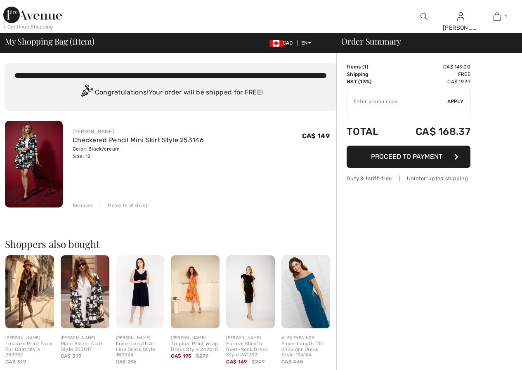 The image size is (522, 370). Describe the element at coordinates (406, 156) in the screenshot. I see `span: Proceed to Payment` at that location.